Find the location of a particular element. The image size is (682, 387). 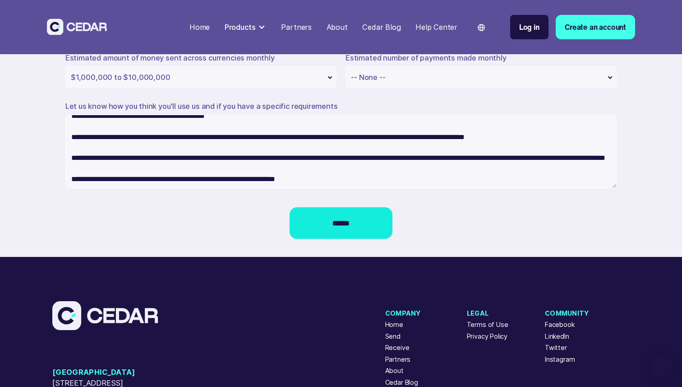

img: world icon is located at coordinates (481, 28).